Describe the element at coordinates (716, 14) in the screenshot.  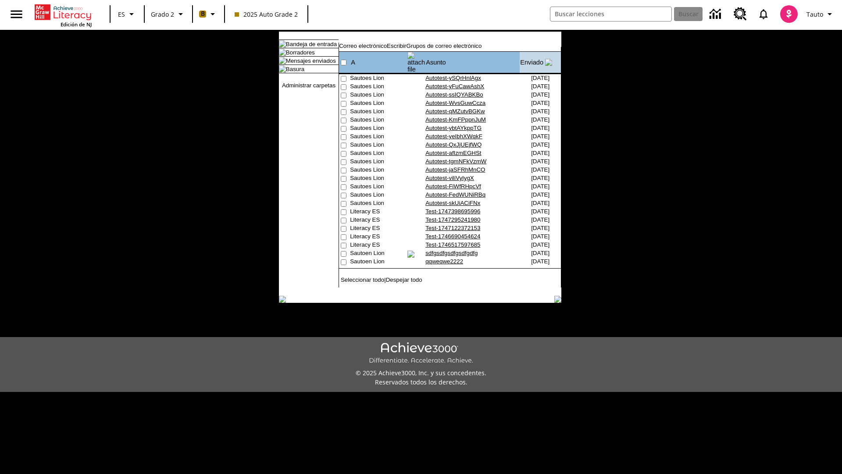
I see `a: Centro de información` at that location.